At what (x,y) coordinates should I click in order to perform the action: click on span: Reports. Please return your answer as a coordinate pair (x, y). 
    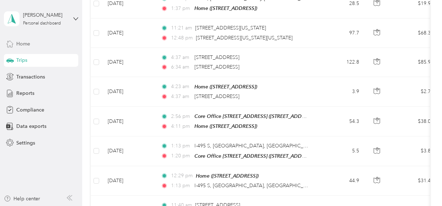
    Looking at the image, I should click on (25, 93).